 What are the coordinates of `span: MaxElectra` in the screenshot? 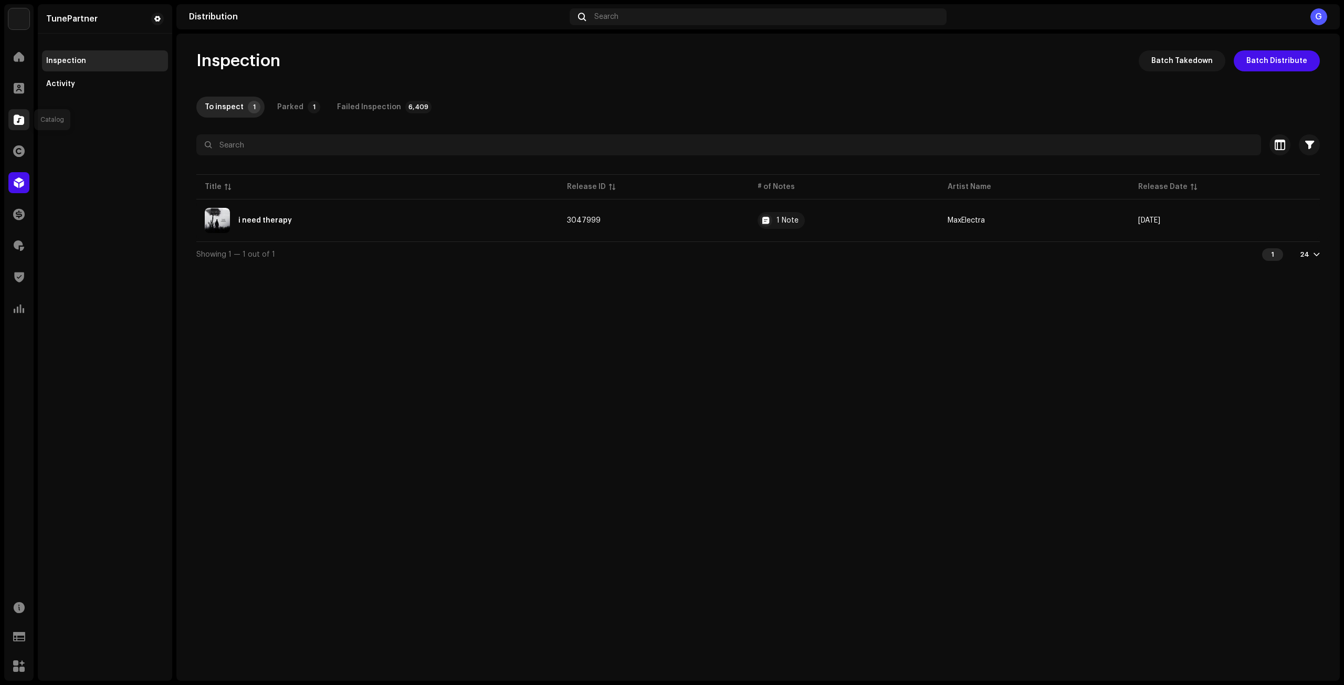 It's located at (1035, 221).